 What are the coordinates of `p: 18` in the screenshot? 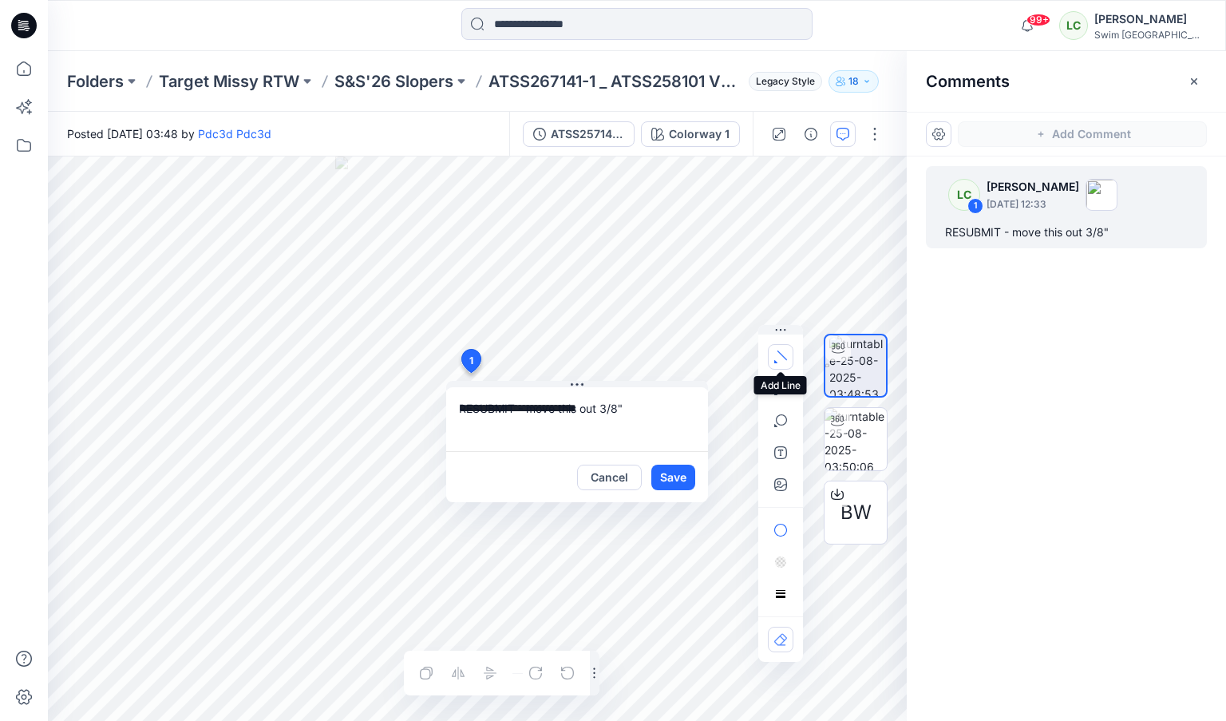 It's located at (853, 81).